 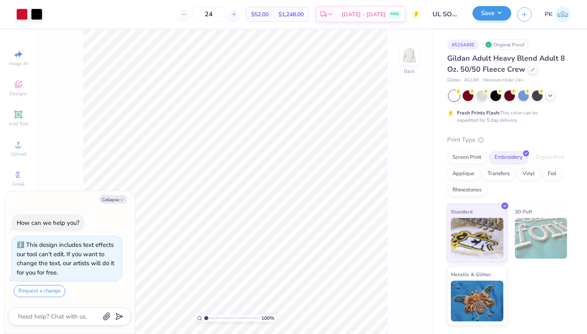 What do you see at coordinates (506, 44) in the screenshot?
I see `div: Original Proof` at bounding box center [506, 44].